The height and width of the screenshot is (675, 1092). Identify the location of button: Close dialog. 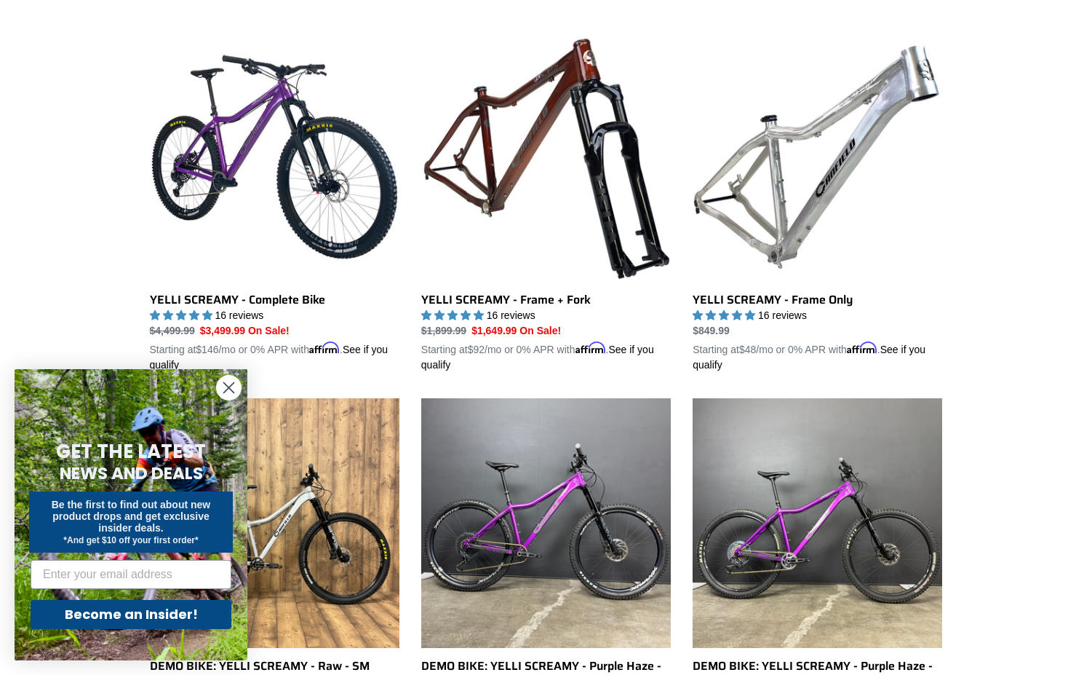
(228, 387).